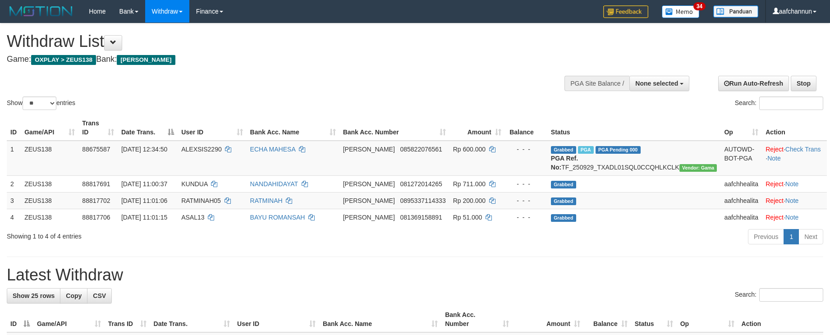  I want to click on th: Action, so click(780, 319).